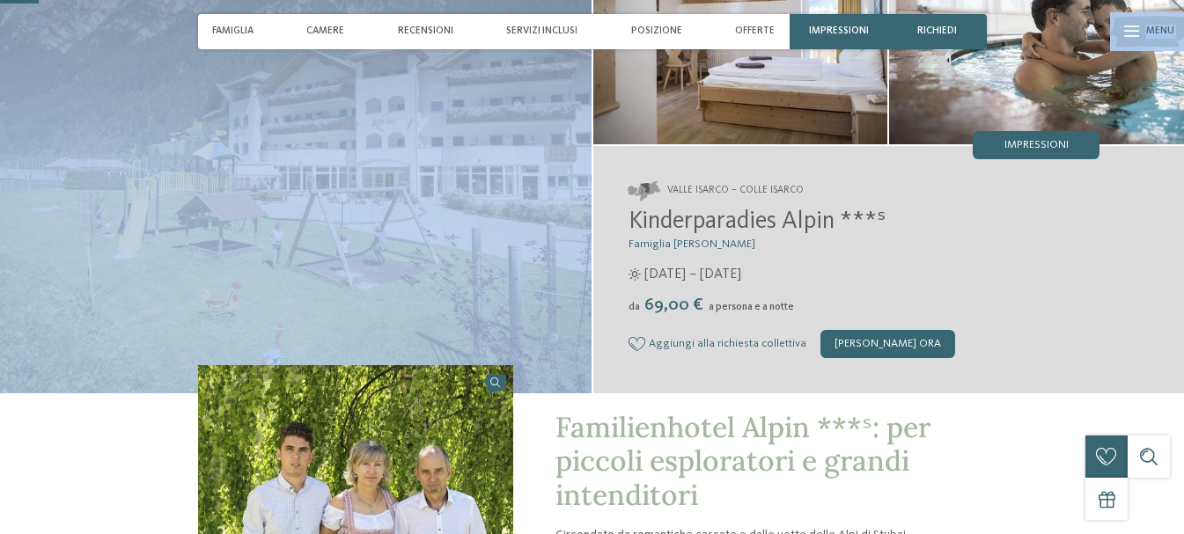 This screenshot has width=1184, height=534. Describe the element at coordinates (755, 31) in the screenshot. I see `span: Offerte` at that location.